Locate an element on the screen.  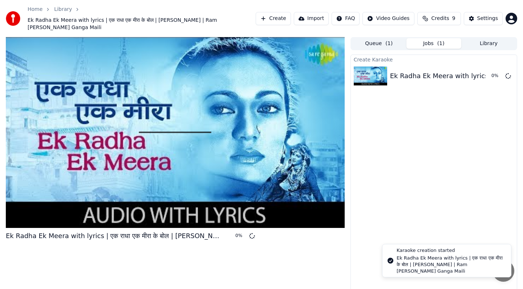
div: Create Karaoke is located at coordinates (434, 59).